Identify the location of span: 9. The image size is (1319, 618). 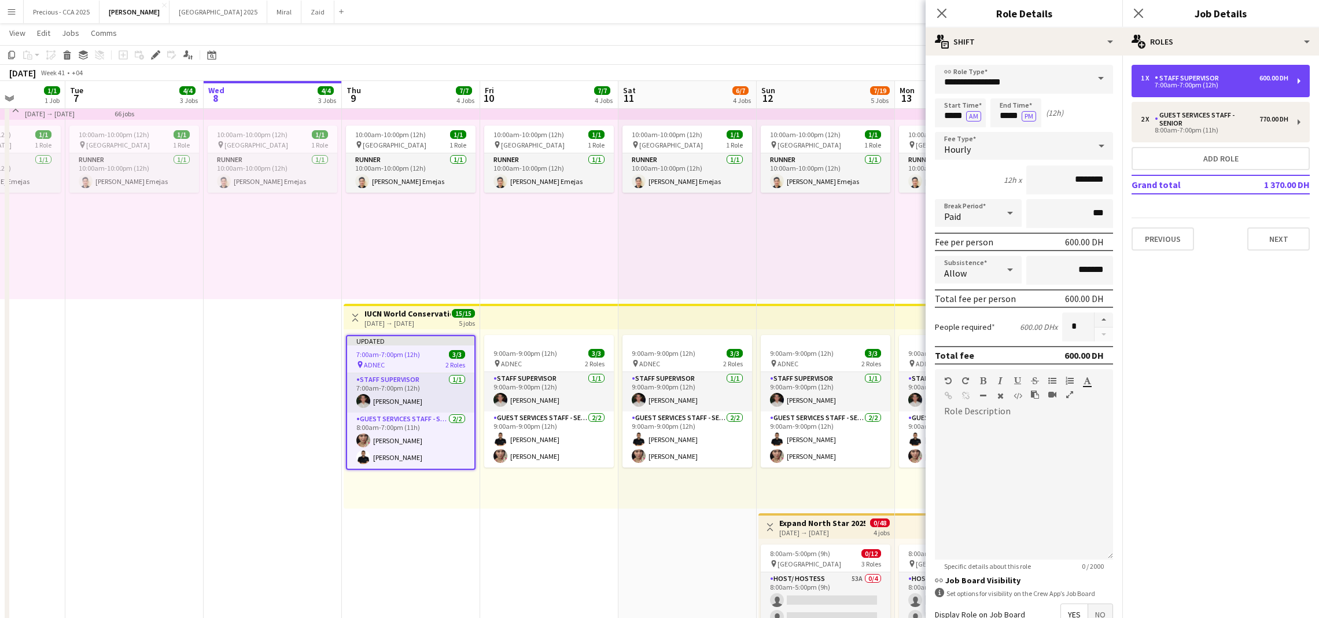
(353, 98).